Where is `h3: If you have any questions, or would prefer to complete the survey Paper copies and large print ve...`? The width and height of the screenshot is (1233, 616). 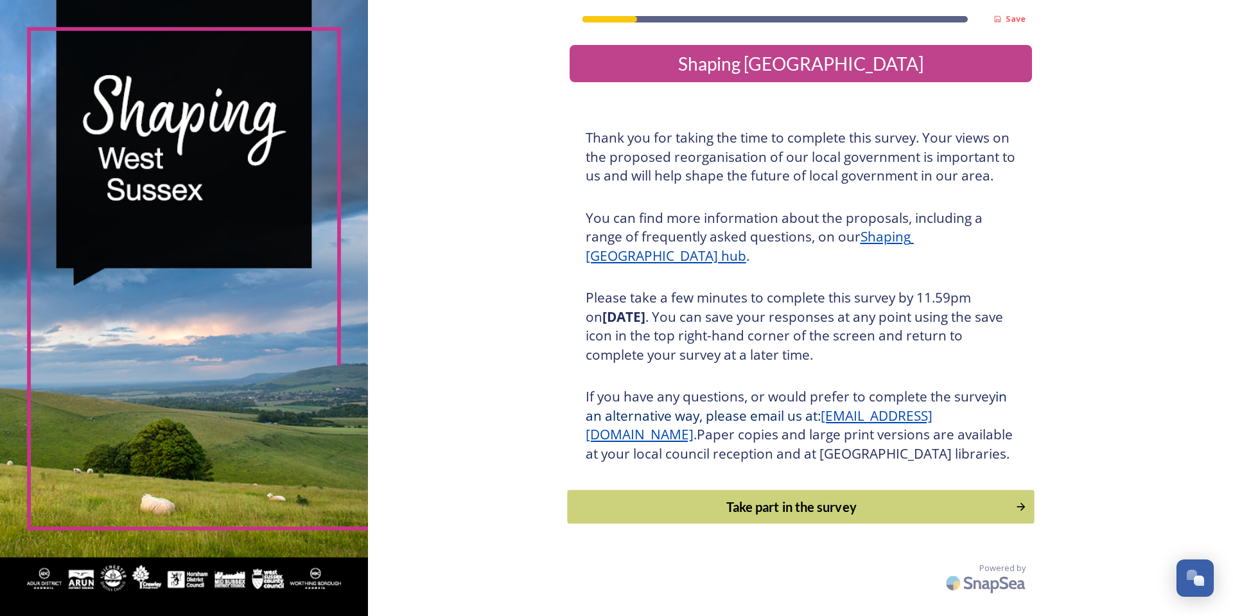 h3: If you have any questions, or would prefer to complete the survey Paper copies and large print ve... is located at coordinates (801, 425).